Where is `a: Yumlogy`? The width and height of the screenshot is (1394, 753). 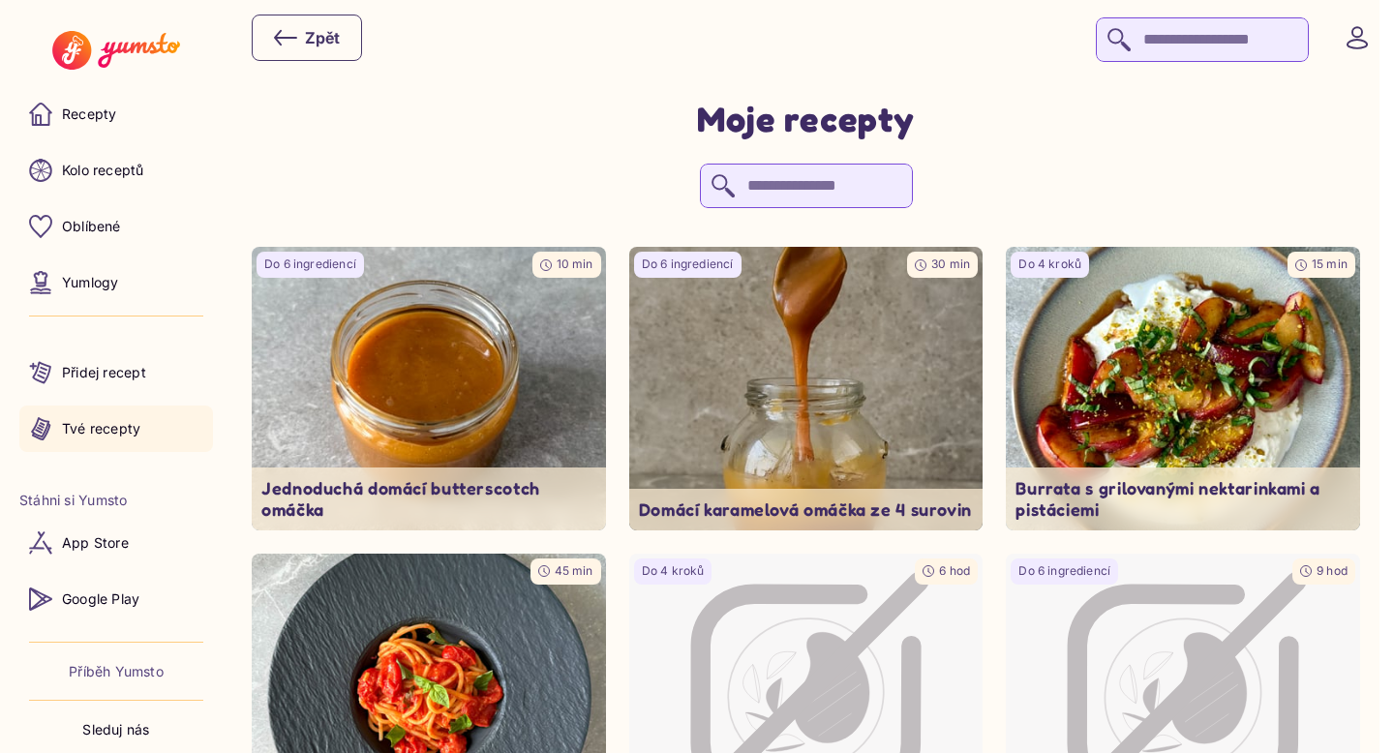
a: Yumlogy is located at coordinates (116, 283).